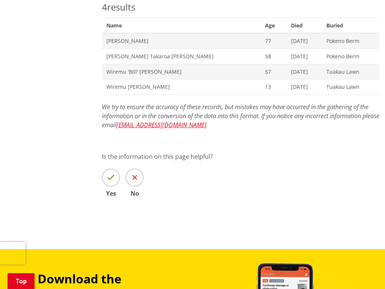  I want to click on span: 58, so click(273, 56).